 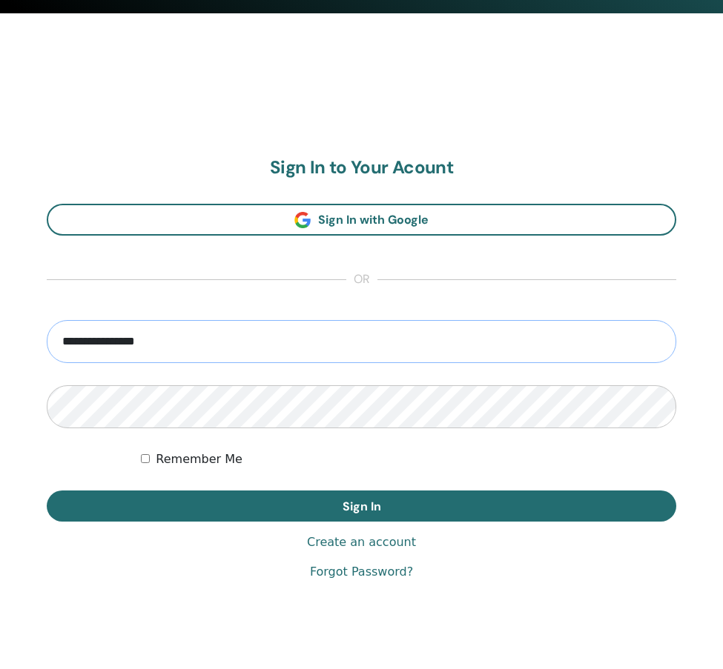 I want to click on label: Remember Me, so click(x=199, y=459).